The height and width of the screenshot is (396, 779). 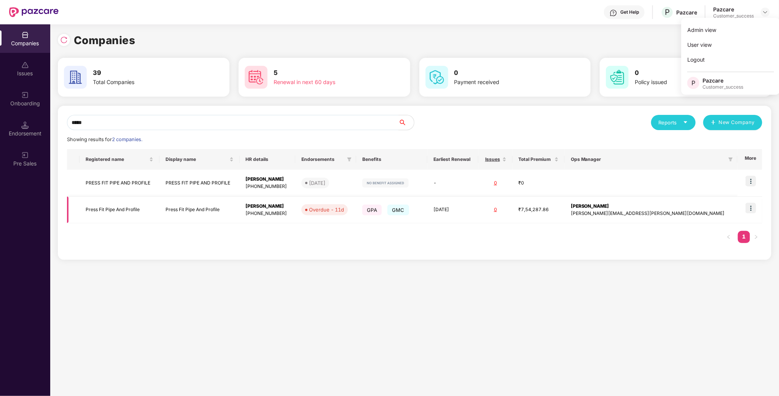 I want to click on span: right, so click(x=757, y=237).